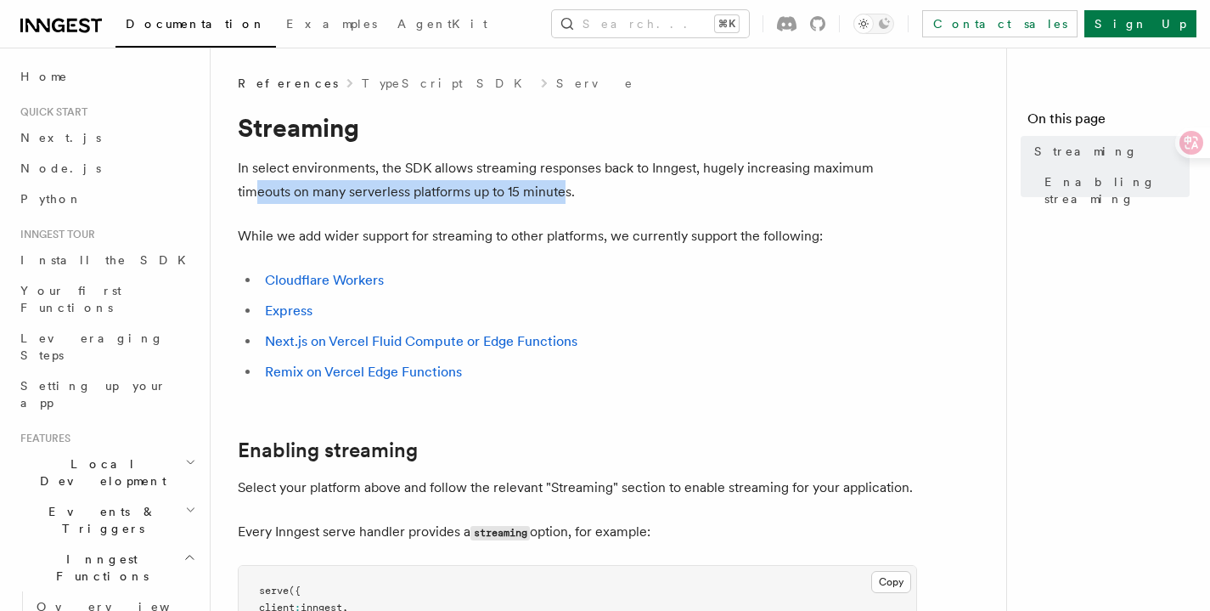 This screenshot has width=1210, height=611. I want to click on button: Copy, so click(891, 582).